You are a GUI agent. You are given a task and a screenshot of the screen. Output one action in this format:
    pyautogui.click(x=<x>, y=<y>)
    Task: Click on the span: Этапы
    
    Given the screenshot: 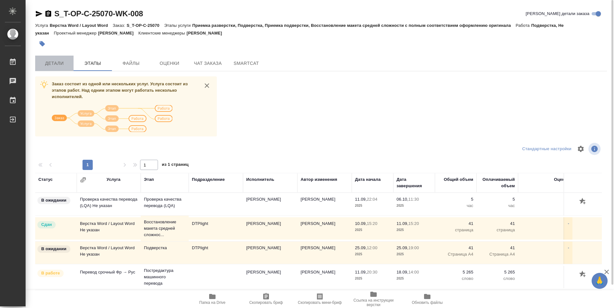 What is the action you would take?
    pyautogui.click(x=93, y=63)
    